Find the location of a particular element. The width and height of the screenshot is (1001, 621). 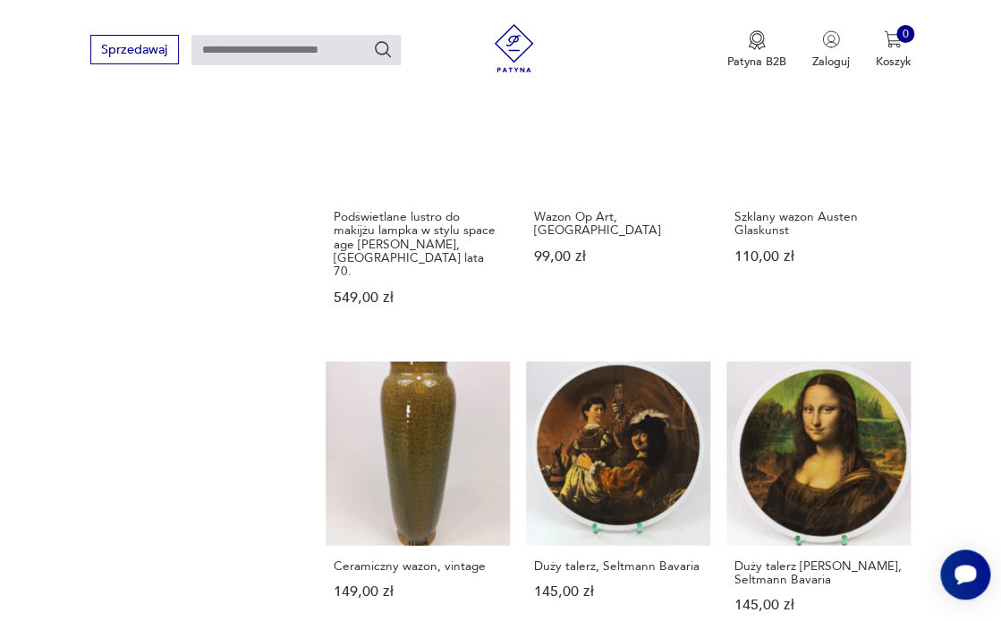

a: Szklany wazon Austen GlaskunstSzklany wazon Austen Glaskunst110,00 zł is located at coordinates (818, 174).